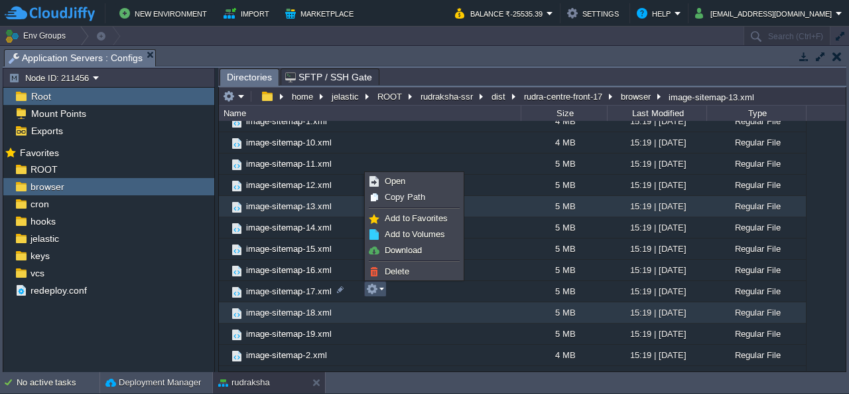 Image resolution: width=849 pixels, height=394 pixels. What do you see at coordinates (447, 96) in the screenshot?
I see `button: rudraksha-ssr` at bounding box center [447, 96].